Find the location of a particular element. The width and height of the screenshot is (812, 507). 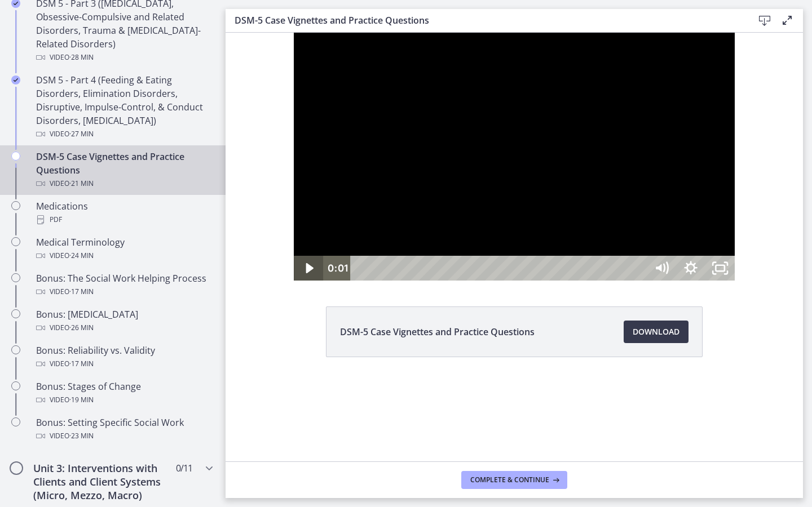

span: · 27 min is located at coordinates (81, 134).